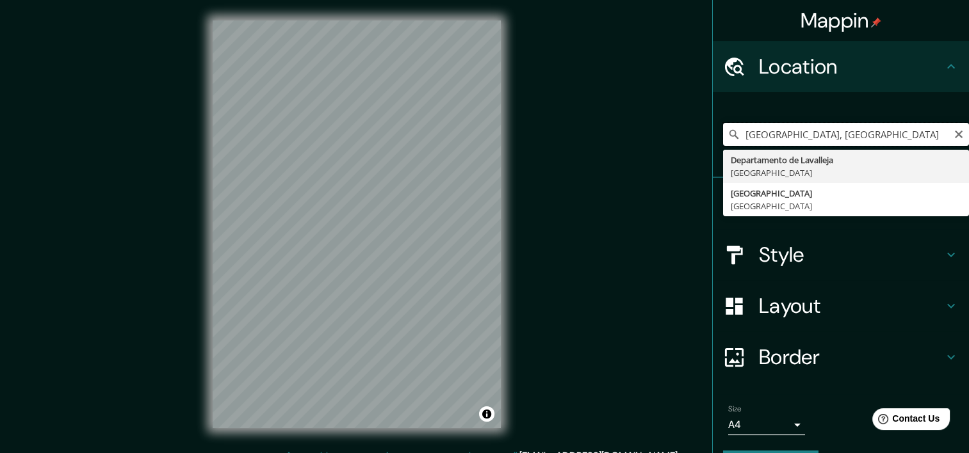 This screenshot has width=969, height=453. I want to click on canvas: Map, so click(357, 224).